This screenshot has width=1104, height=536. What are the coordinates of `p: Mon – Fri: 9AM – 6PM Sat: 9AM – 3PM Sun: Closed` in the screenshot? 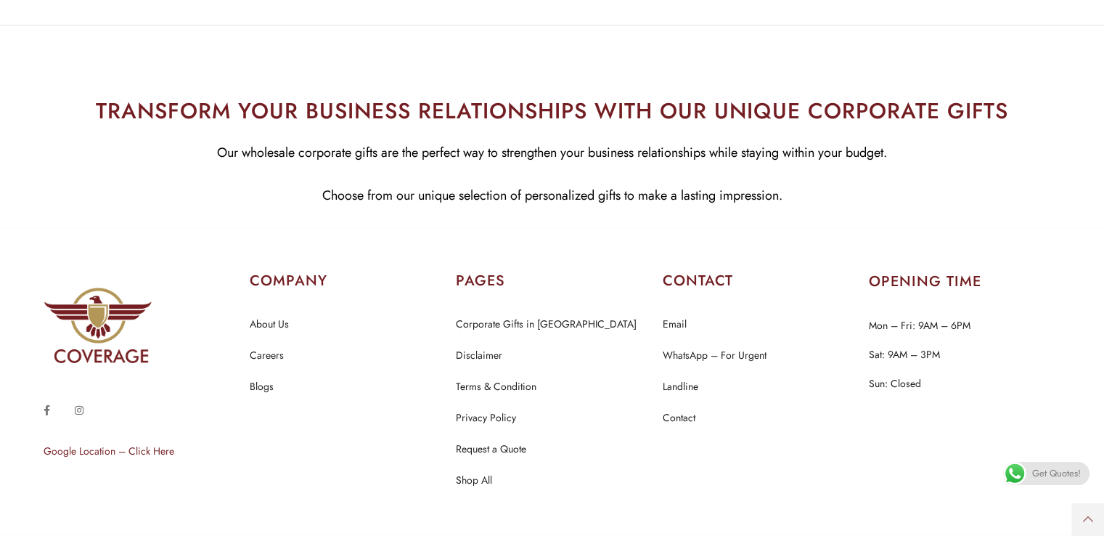 It's located at (965, 354).